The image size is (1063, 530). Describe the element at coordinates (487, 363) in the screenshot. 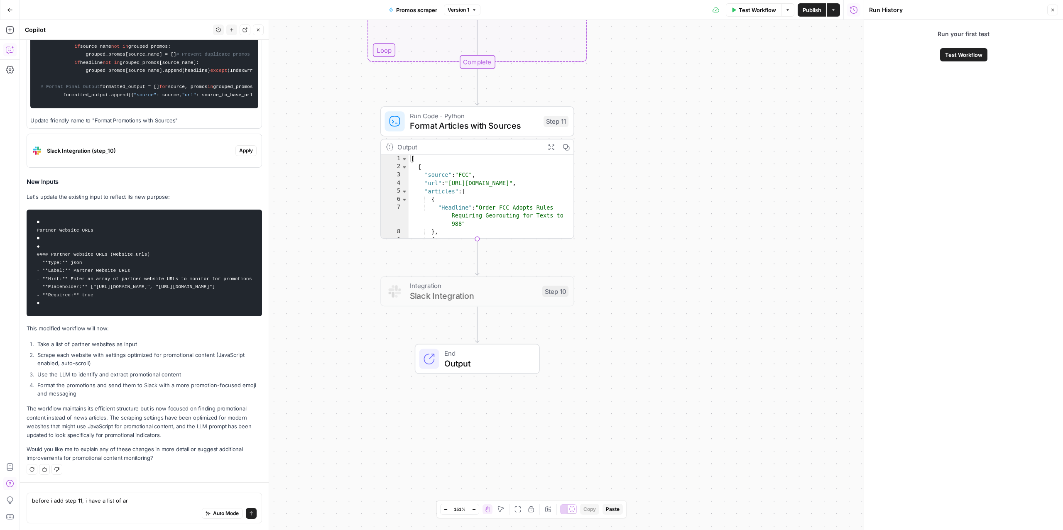

I see `span: Output` at that location.